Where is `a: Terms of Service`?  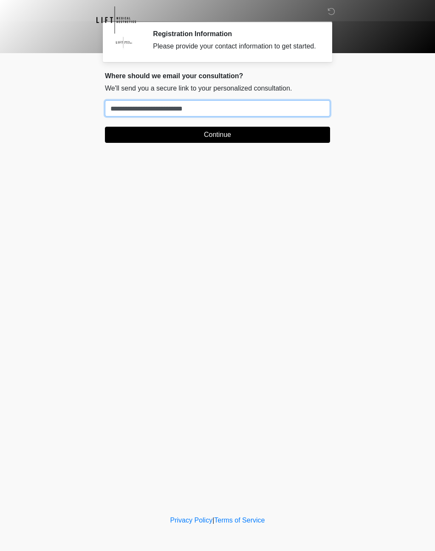
a: Terms of Service is located at coordinates (239, 520).